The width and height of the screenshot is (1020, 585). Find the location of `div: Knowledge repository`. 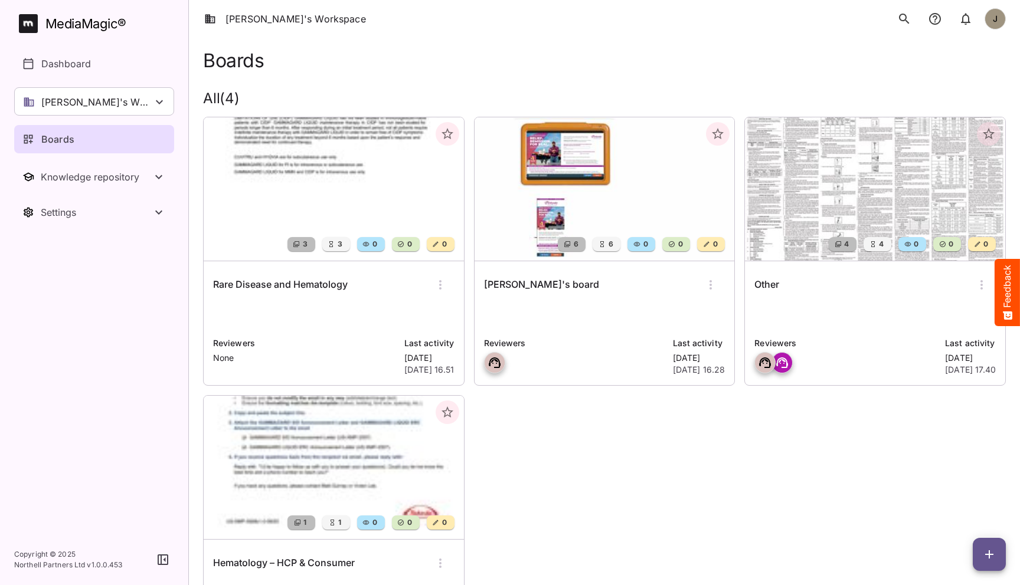

div: Knowledge repository is located at coordinates (96, 177).